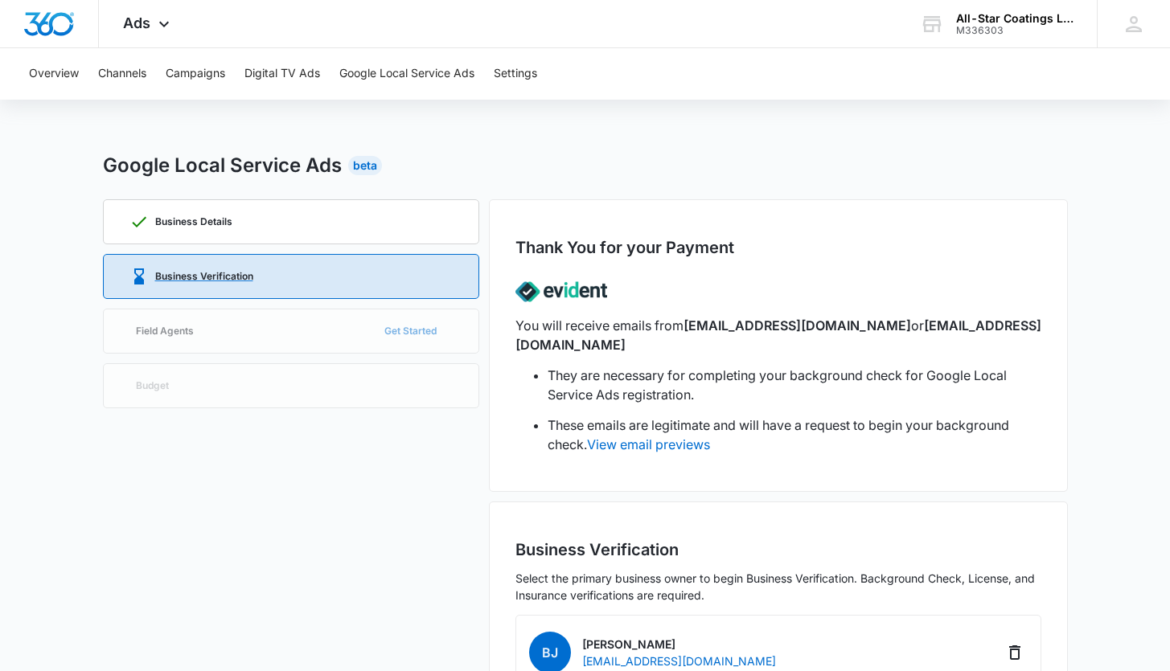 The width and height of the screenshot is (1170, 671). I want to click on div: account name, so click(1014, 18).